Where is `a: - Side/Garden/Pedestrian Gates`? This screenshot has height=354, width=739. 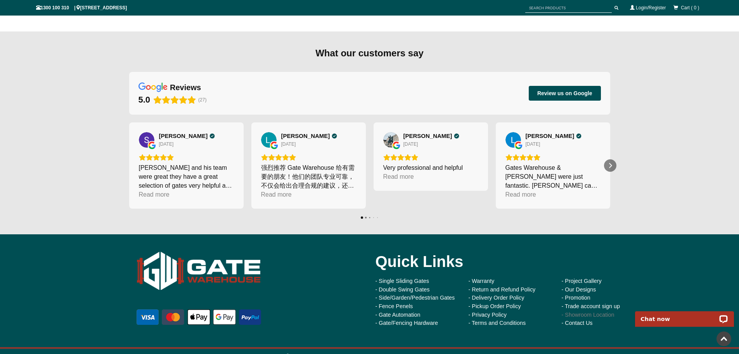
a: - Side/Garden/Pedestrian Gates is located at coordinates (415, 297).